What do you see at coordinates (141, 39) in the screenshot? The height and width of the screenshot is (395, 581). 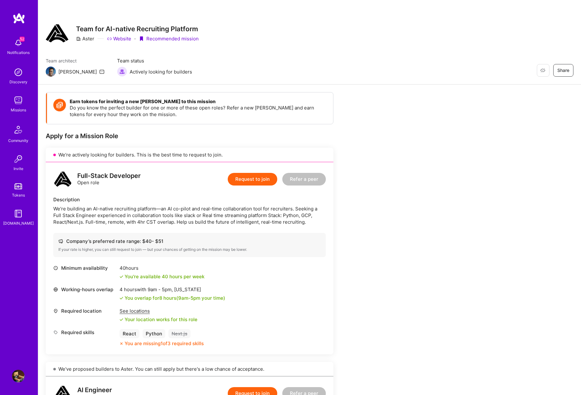 I see `i: icon PurpleRibbon` at bounding box center [141, 39].